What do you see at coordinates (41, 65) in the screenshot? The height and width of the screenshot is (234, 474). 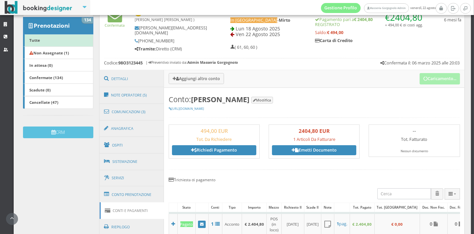 I see `b: In attesa (0)` at bounding box center [41, 65].